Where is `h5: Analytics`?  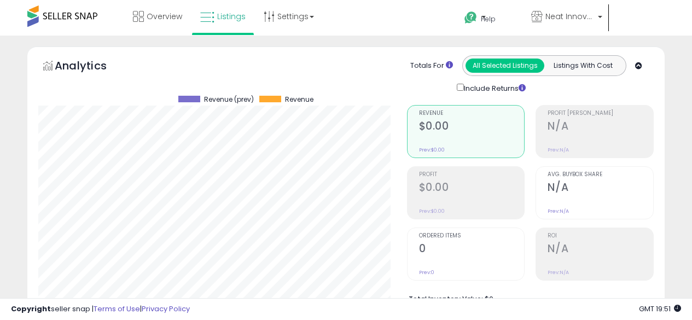
h5: Analytics is located at coordinates (91, 67).